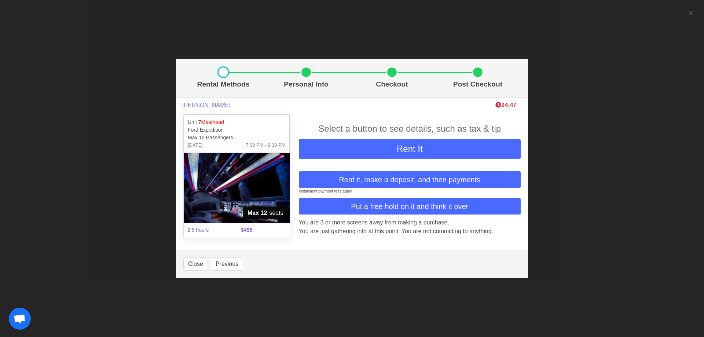  What do you see at coordinates (306, 84) in the screenshot?
I see `p: Personal Info` at bounding box center [306, 84].